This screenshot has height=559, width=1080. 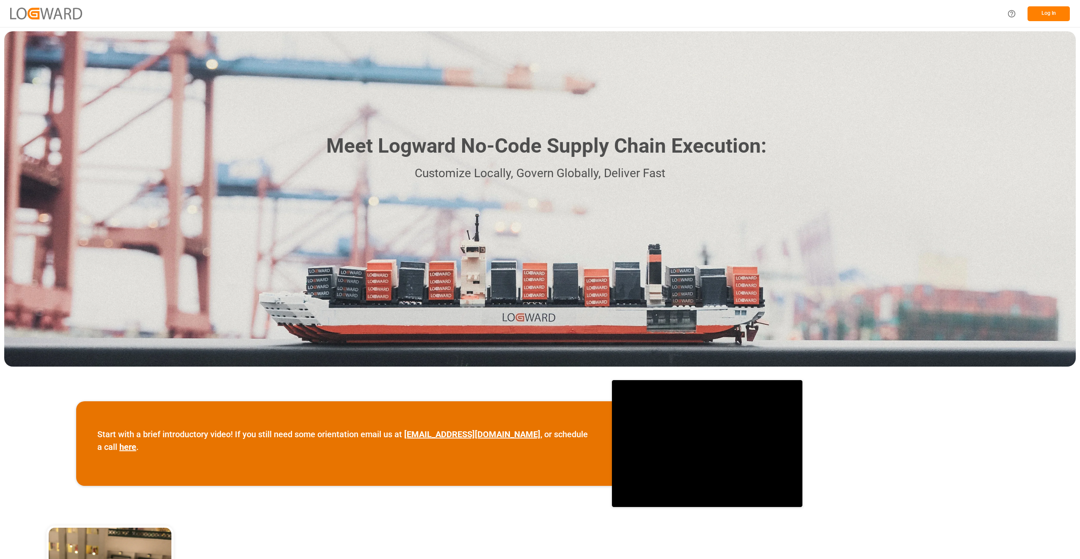 What do you see at coordinates (1048, 14) in the screenshot?
I see `button: Log In` at bounding box center [1048, 14].